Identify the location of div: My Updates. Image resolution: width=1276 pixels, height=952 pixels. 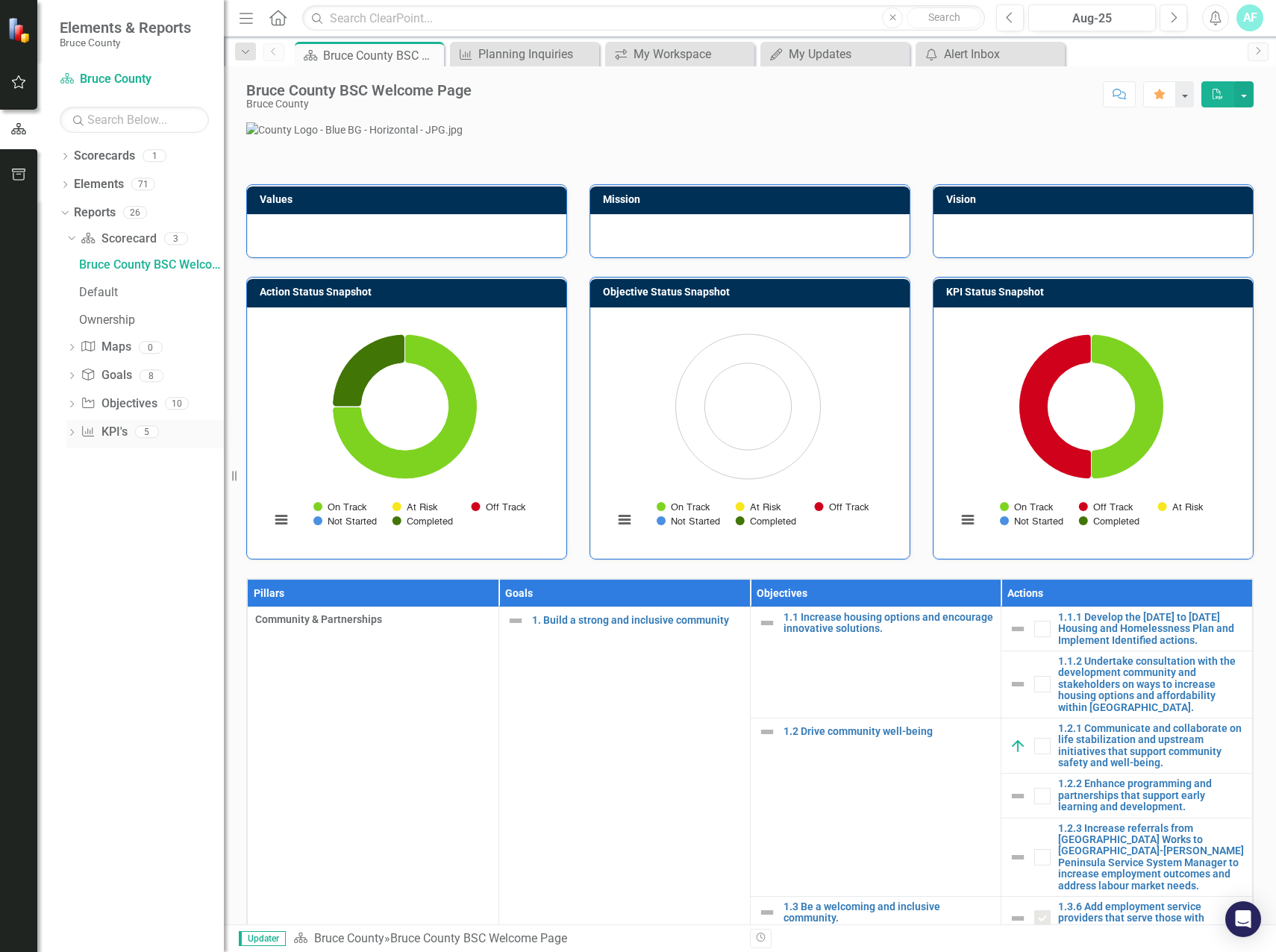
(847, 54).